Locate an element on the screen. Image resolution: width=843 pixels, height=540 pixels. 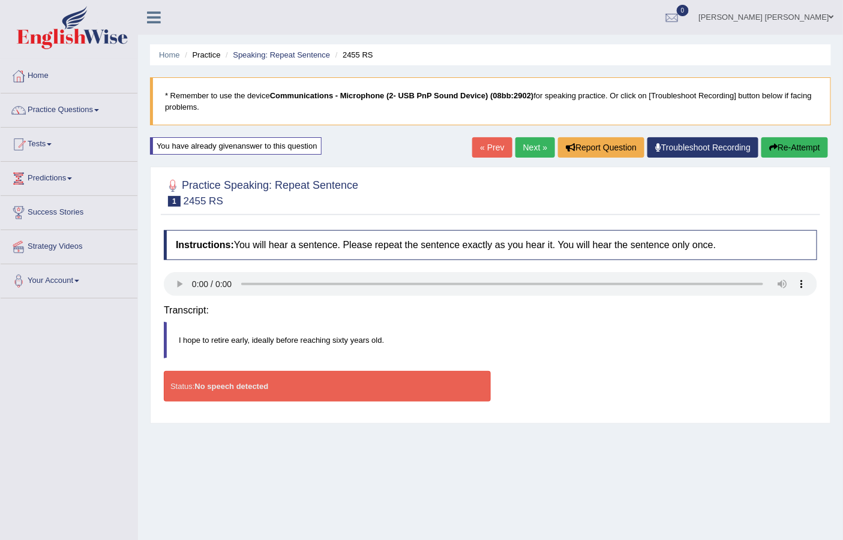
div: You have already given answer to this question is located at coordinates (236, 146).